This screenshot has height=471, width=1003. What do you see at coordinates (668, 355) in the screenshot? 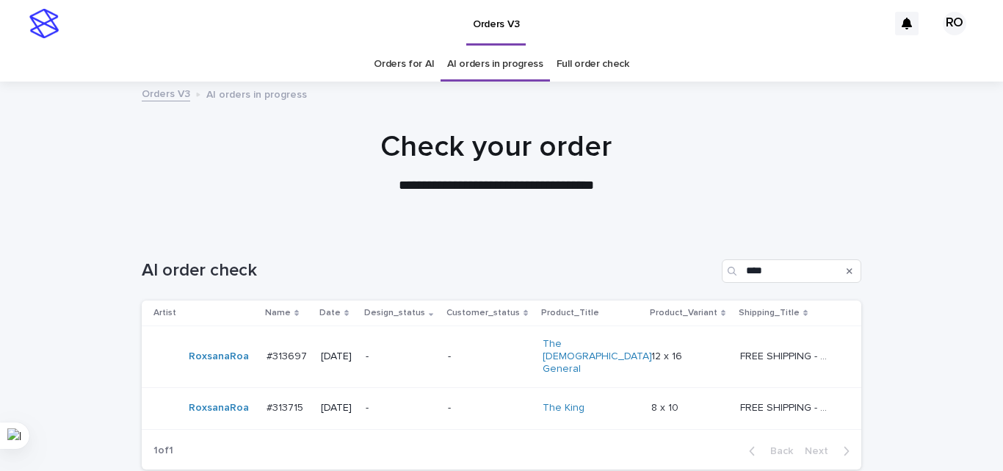
I see `p: 12 x 16` at bounding box center [668, 355].